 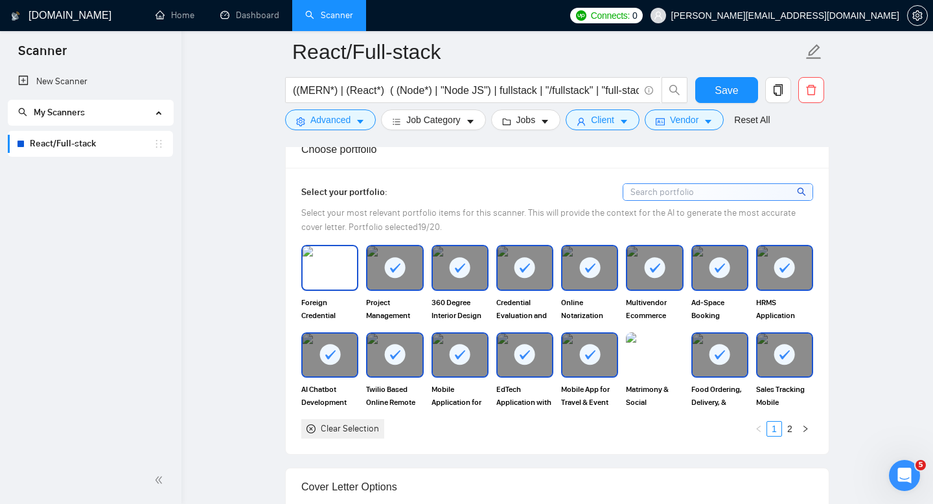 I want to click on span: EdTech Application with Custom LMS, so click(x=525, y=396).